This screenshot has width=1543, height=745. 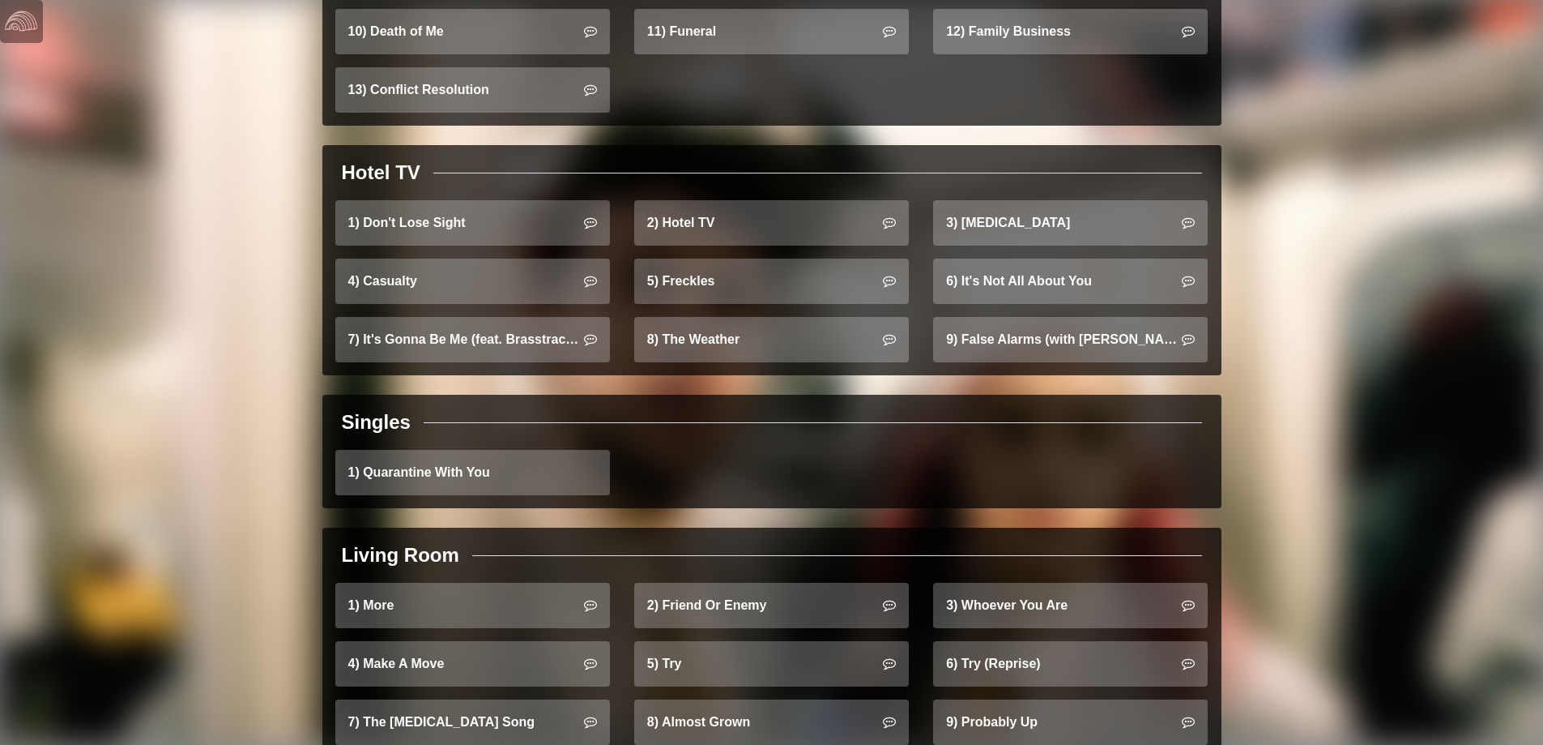 What do you see at coordinates (472, 223) in the screenshot?
I see `a: 1) Don't Lose Sight` at bounding box center [472, 223].